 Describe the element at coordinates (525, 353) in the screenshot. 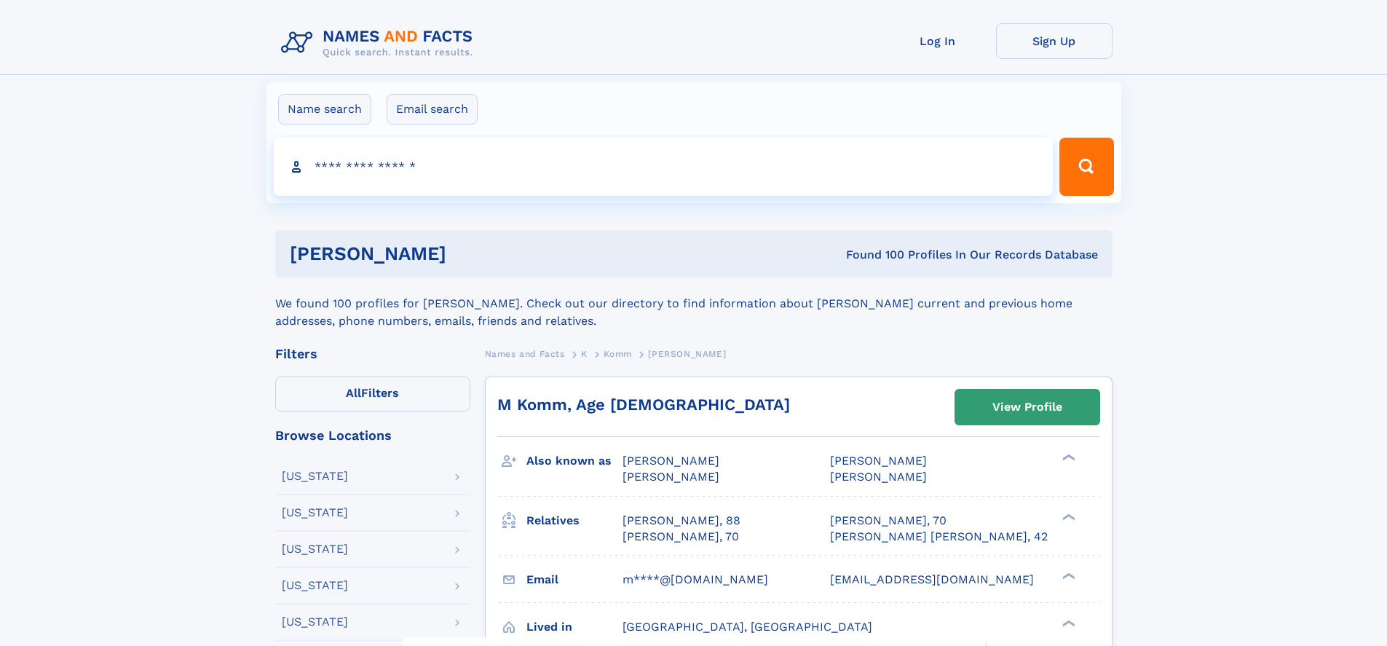

I see `a: Names and Facts` at that location.